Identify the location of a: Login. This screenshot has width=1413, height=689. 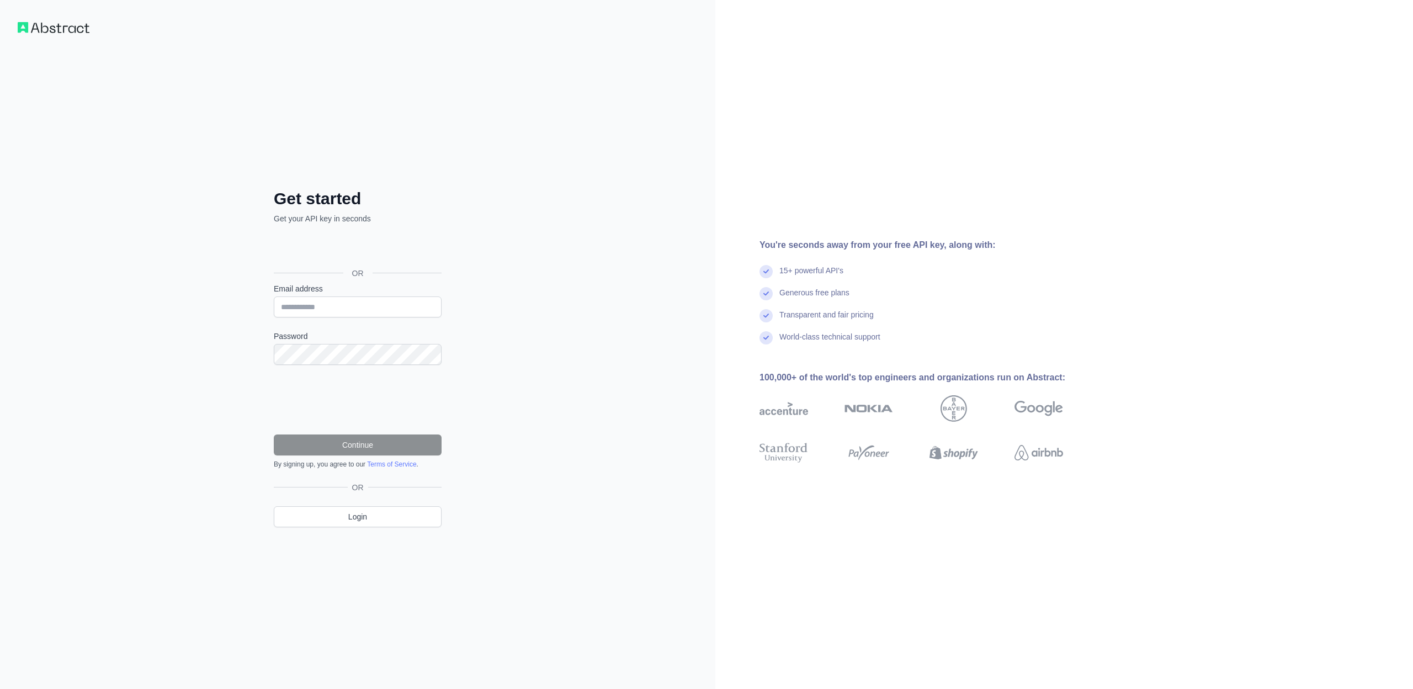
(358, 517).